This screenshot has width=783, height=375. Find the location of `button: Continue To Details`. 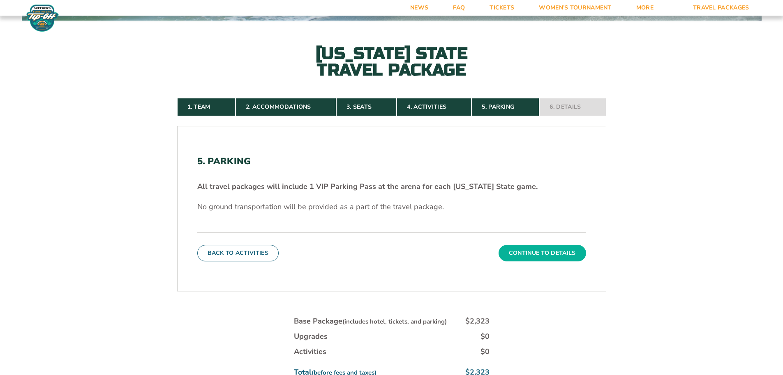

button: Continue To Details is located at coordinates (542, 253).